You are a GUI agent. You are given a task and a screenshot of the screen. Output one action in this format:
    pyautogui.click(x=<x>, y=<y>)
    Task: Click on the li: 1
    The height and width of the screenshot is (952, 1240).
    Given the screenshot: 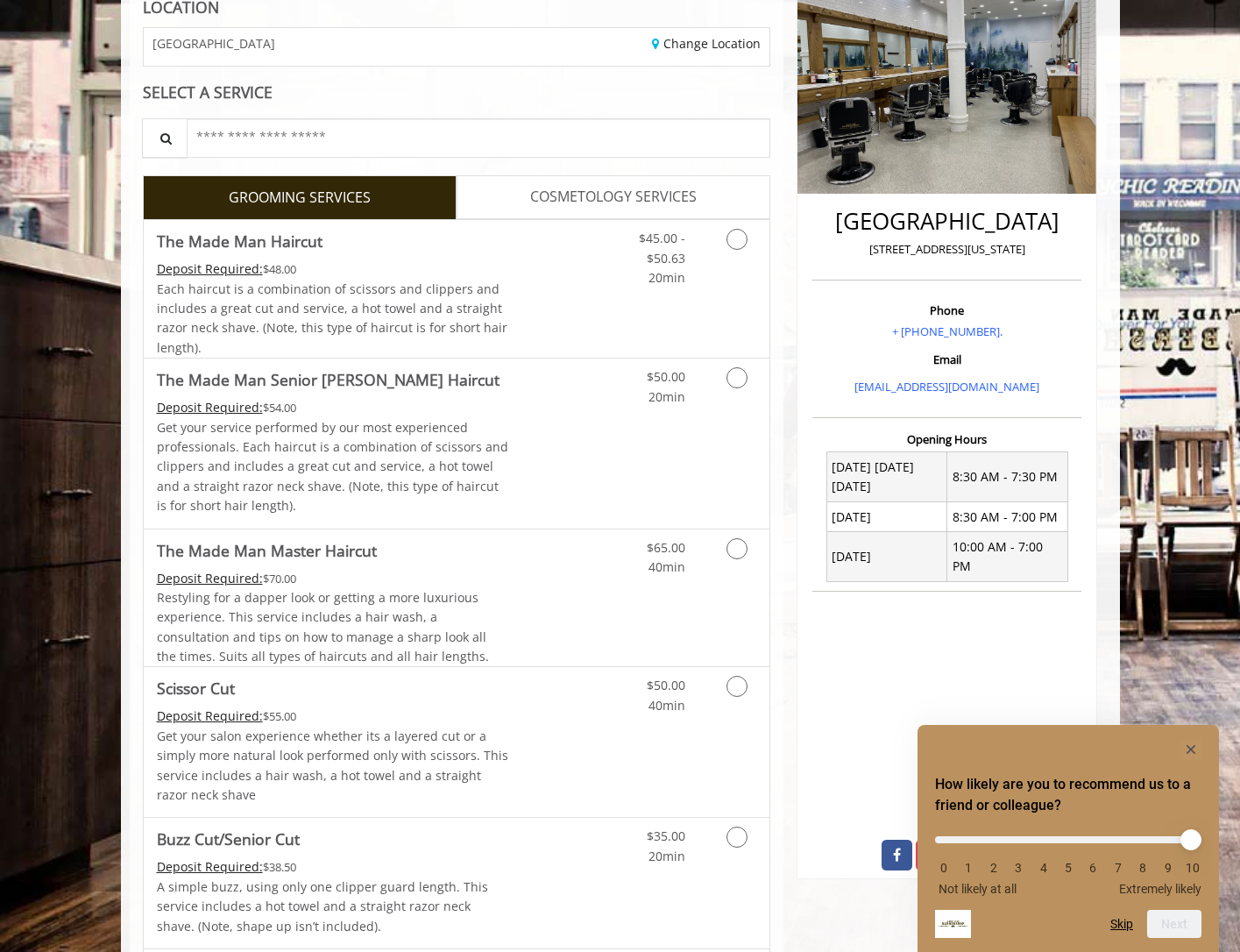 What is the action you would take?
    pyautogui.click(x=968, y=867)
    